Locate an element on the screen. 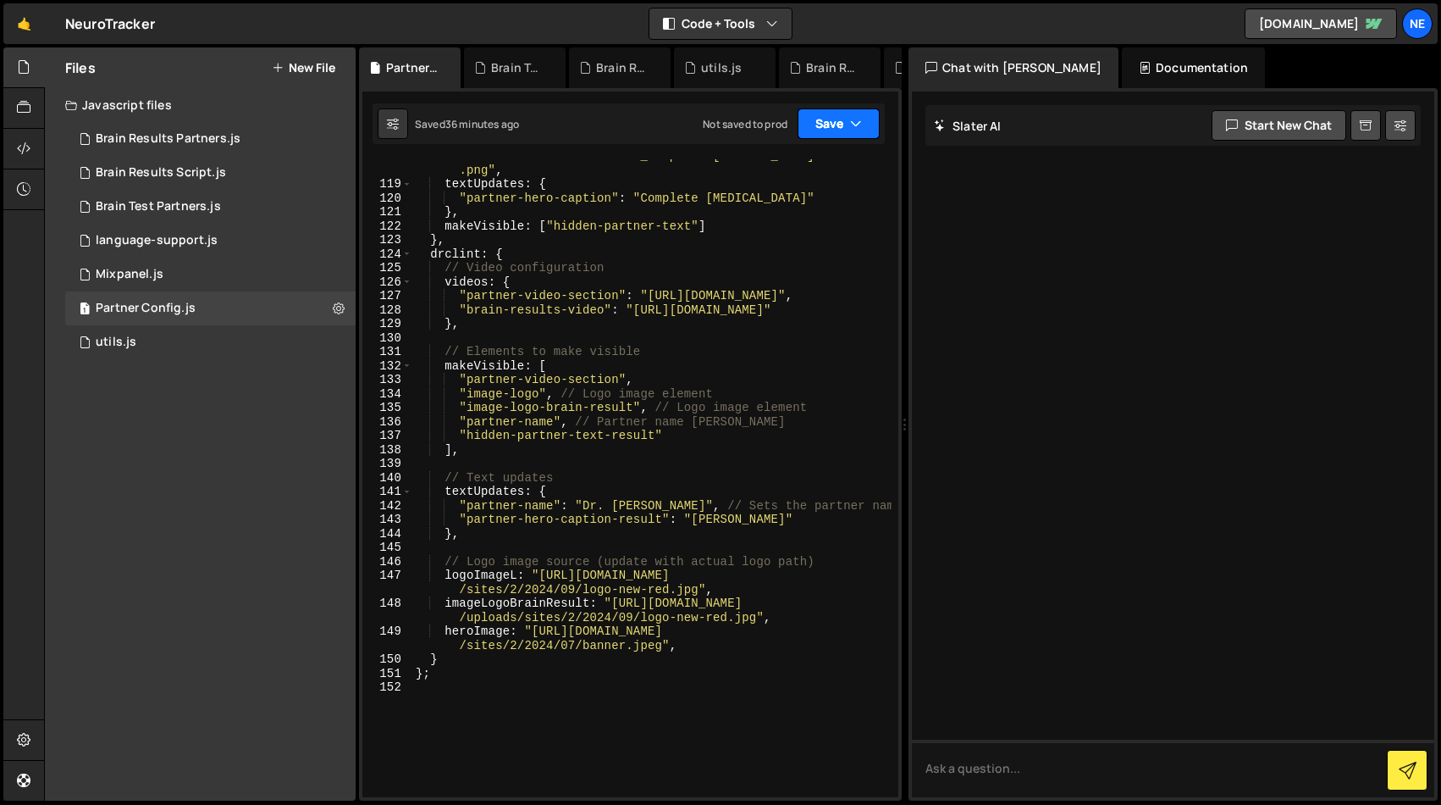 The width and height of the screenshot is (1441, 805). div: Not saved to prod is located at coordinates (745, 124).